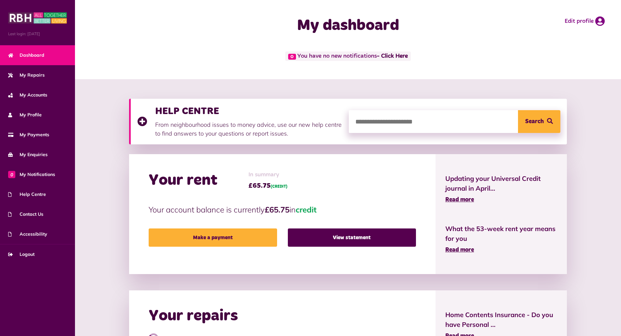  Describe the element at coordinates (32, 174) in the screenshot. I see `span: My Notifications` at that location.